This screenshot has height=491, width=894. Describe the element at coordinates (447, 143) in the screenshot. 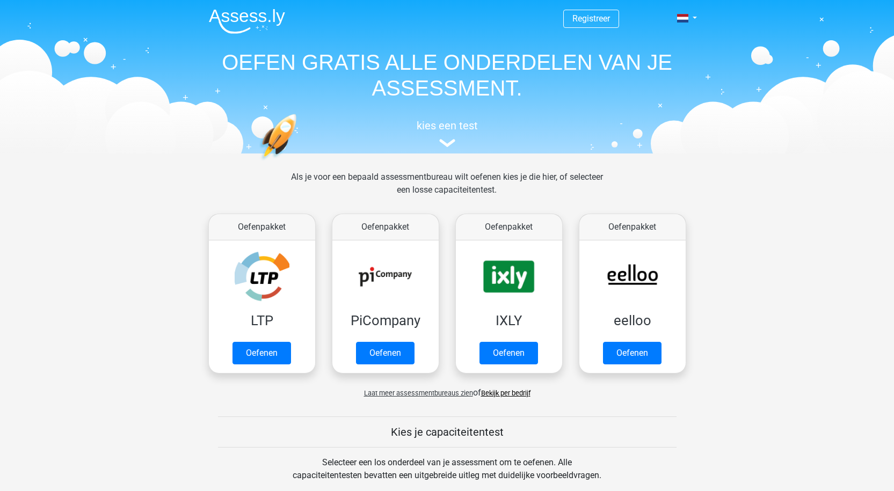

I see `img: assessment` at that location.